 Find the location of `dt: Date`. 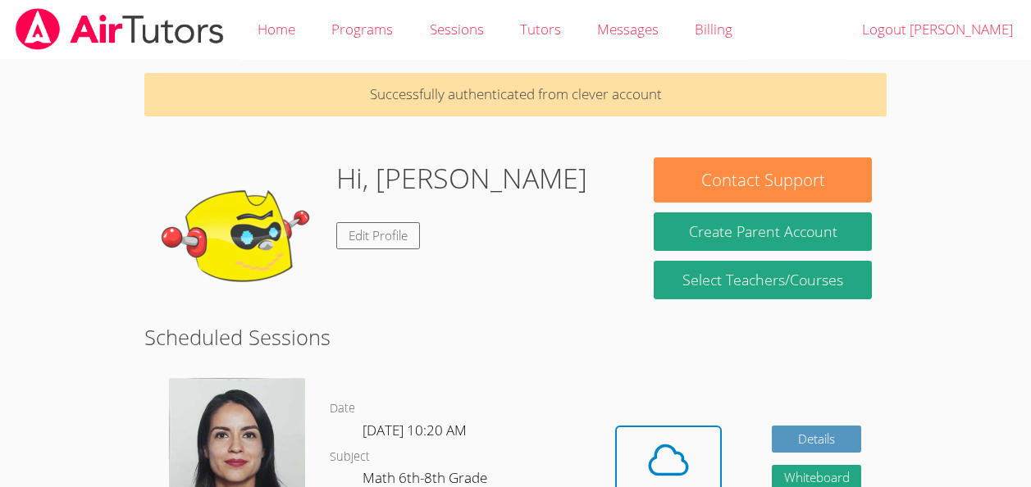

dt: Date is located at coordinates (342, 408).